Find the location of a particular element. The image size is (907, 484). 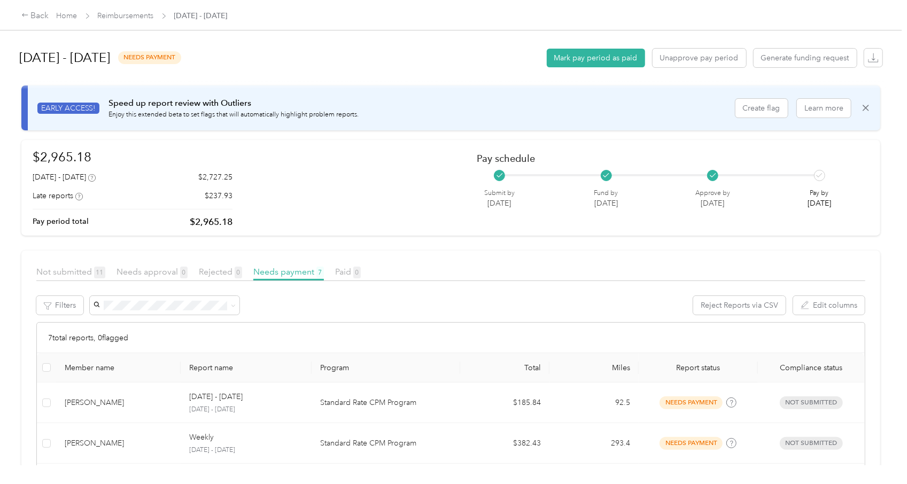

button: Edit columns is located at coordinates (829, 305).